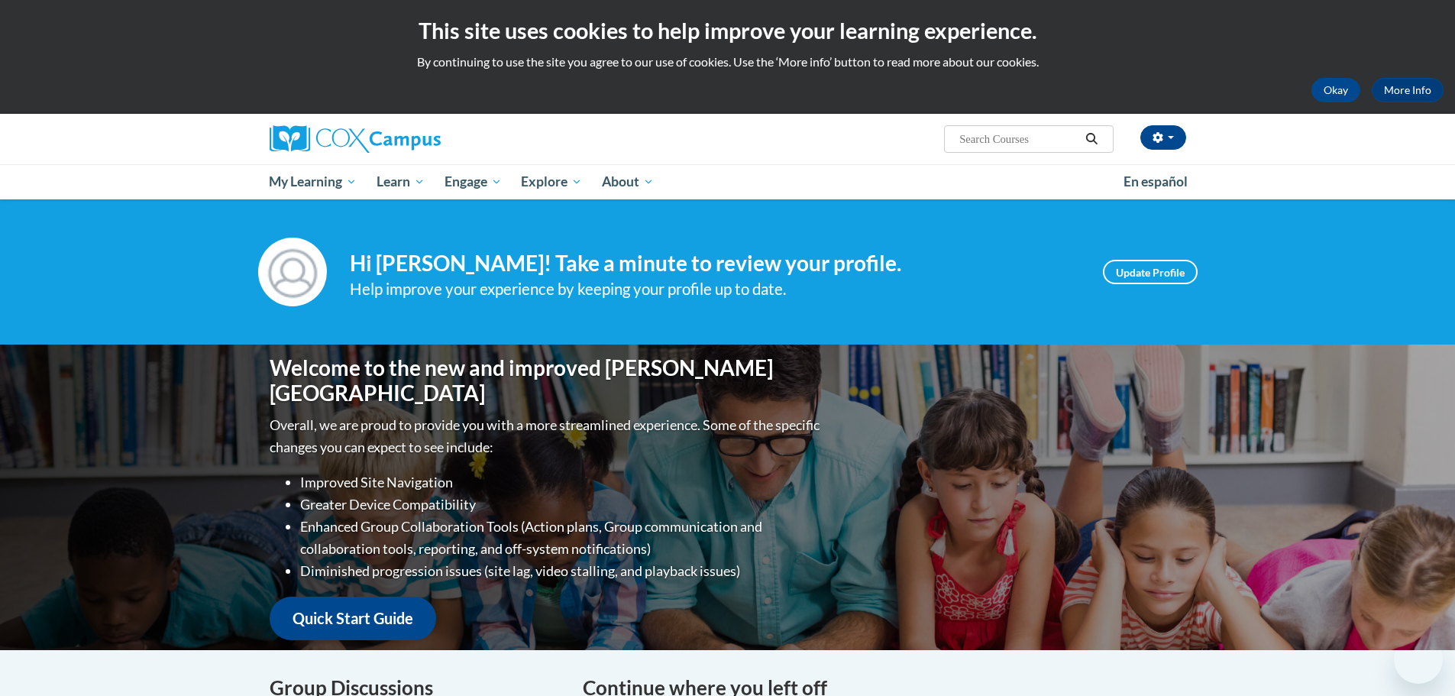 The image size is (1455, 696). Describe the element at coordinates (552, 182) in the screenshot. I see `span: Explore` at that location.